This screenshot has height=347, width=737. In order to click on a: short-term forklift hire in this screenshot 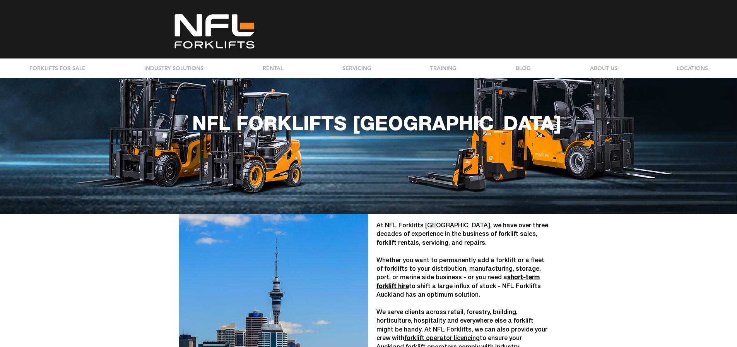, I will do `click(458, 282)`.